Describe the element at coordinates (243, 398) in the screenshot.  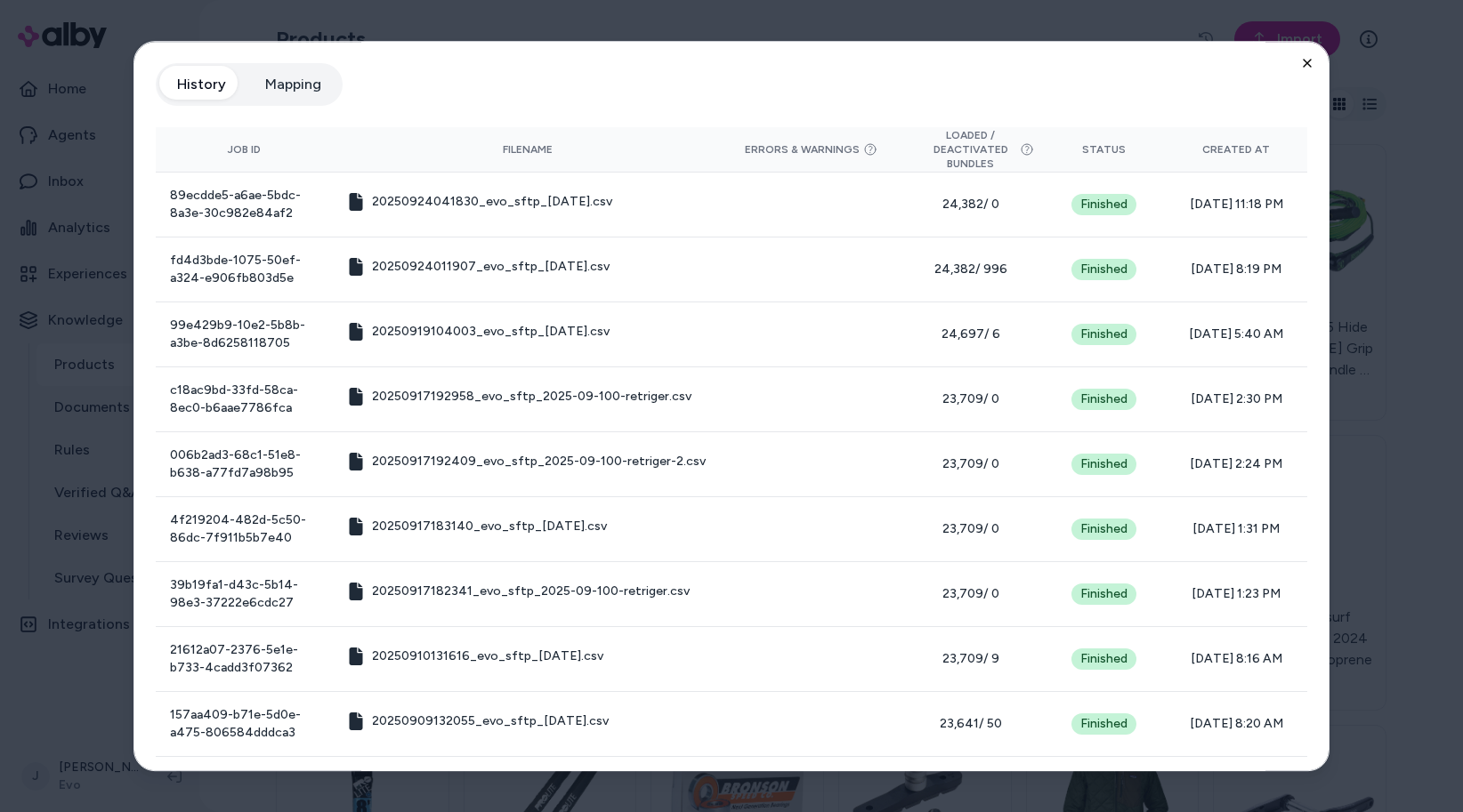
I see `td: c18ac9bd-33fd-58ca-8ec0-b6aae7786fca` at that location.